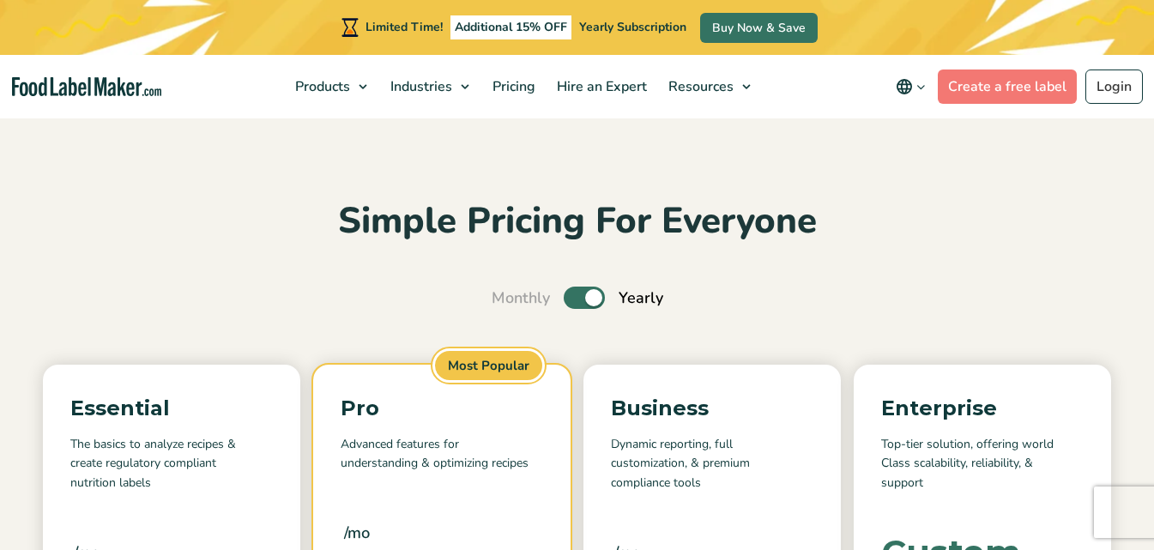  I want to click on a: Products, so click(330, 87).